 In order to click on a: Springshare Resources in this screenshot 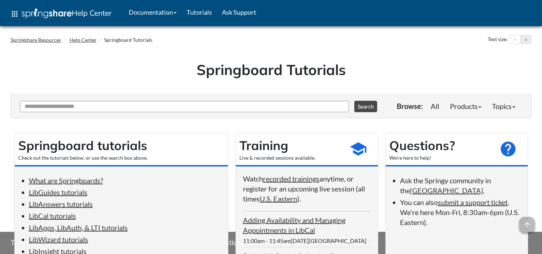, I will do `click(36, 40)`.